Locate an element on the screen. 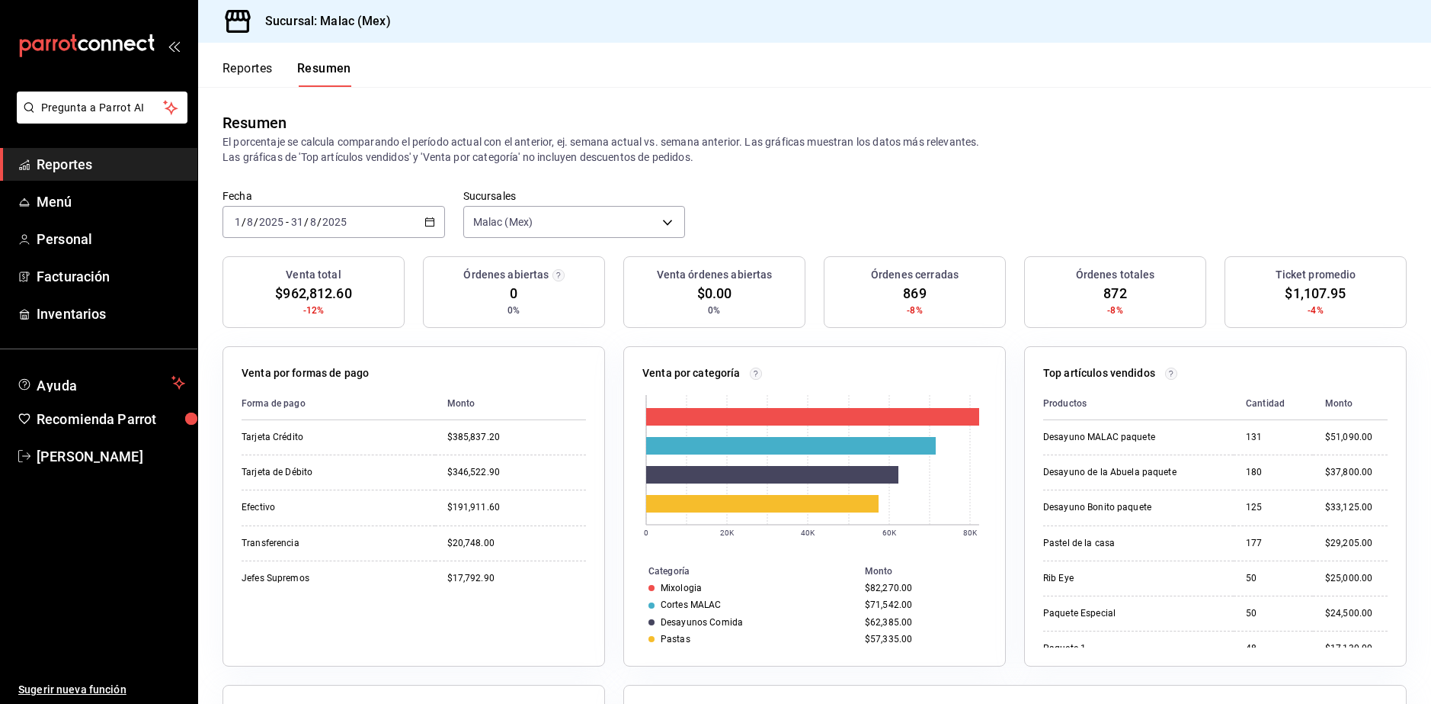 Image resolution: width=1431 pixels, height=704 pixels. div: navigation tabs is located at coordinates (287, 74).